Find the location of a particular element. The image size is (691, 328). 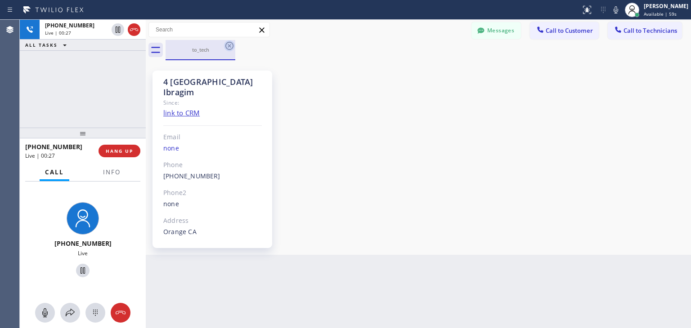

button: Call to Customer is located at coordinates (564, 31).